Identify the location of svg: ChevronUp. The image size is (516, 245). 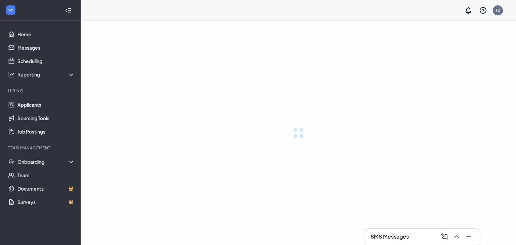
(457, 237).